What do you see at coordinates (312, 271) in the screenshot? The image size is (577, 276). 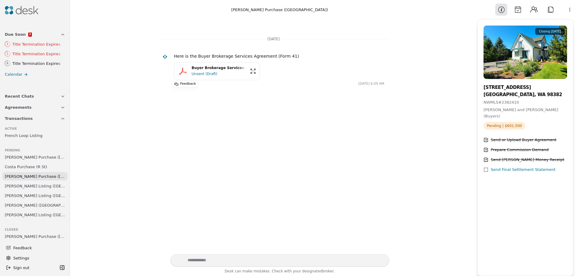 I see `span: designated` at bounding box center [312, 271].